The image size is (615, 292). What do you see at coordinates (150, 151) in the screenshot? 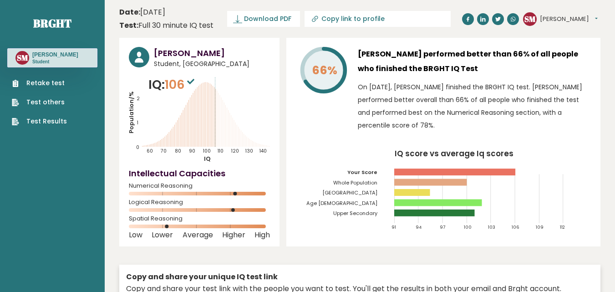
I see `tspan: 60` at bounding box center [150, 151].